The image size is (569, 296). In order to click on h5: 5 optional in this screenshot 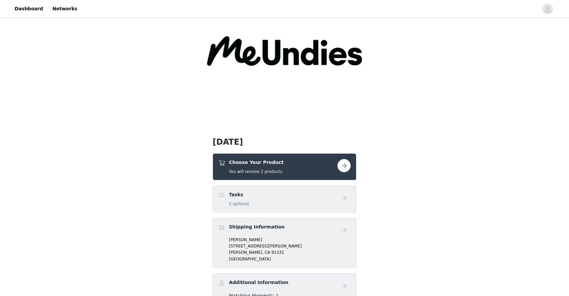, I will do `click(239, 204)`.